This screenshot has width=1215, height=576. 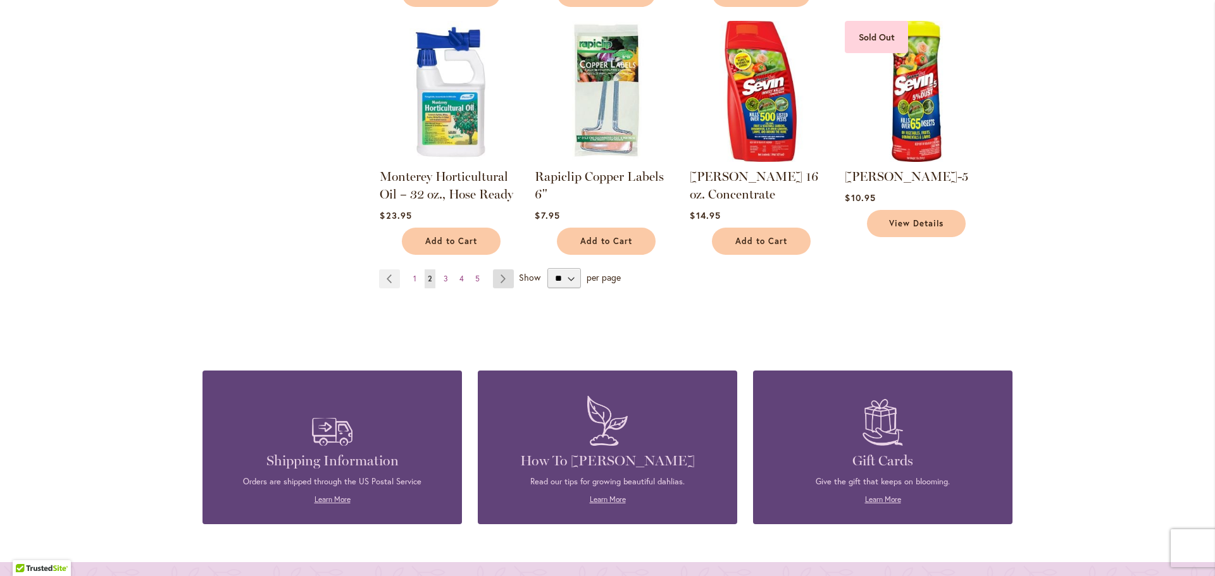 What do you see at coordinates (915, 91) in the screenshot?
I see `img: Sevin-5` at bounding box center [915, 91].